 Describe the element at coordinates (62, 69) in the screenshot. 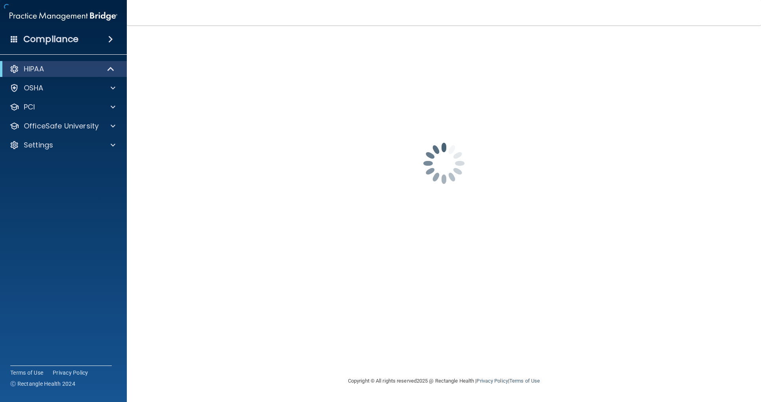

I see `a: HIPAA` at that location.